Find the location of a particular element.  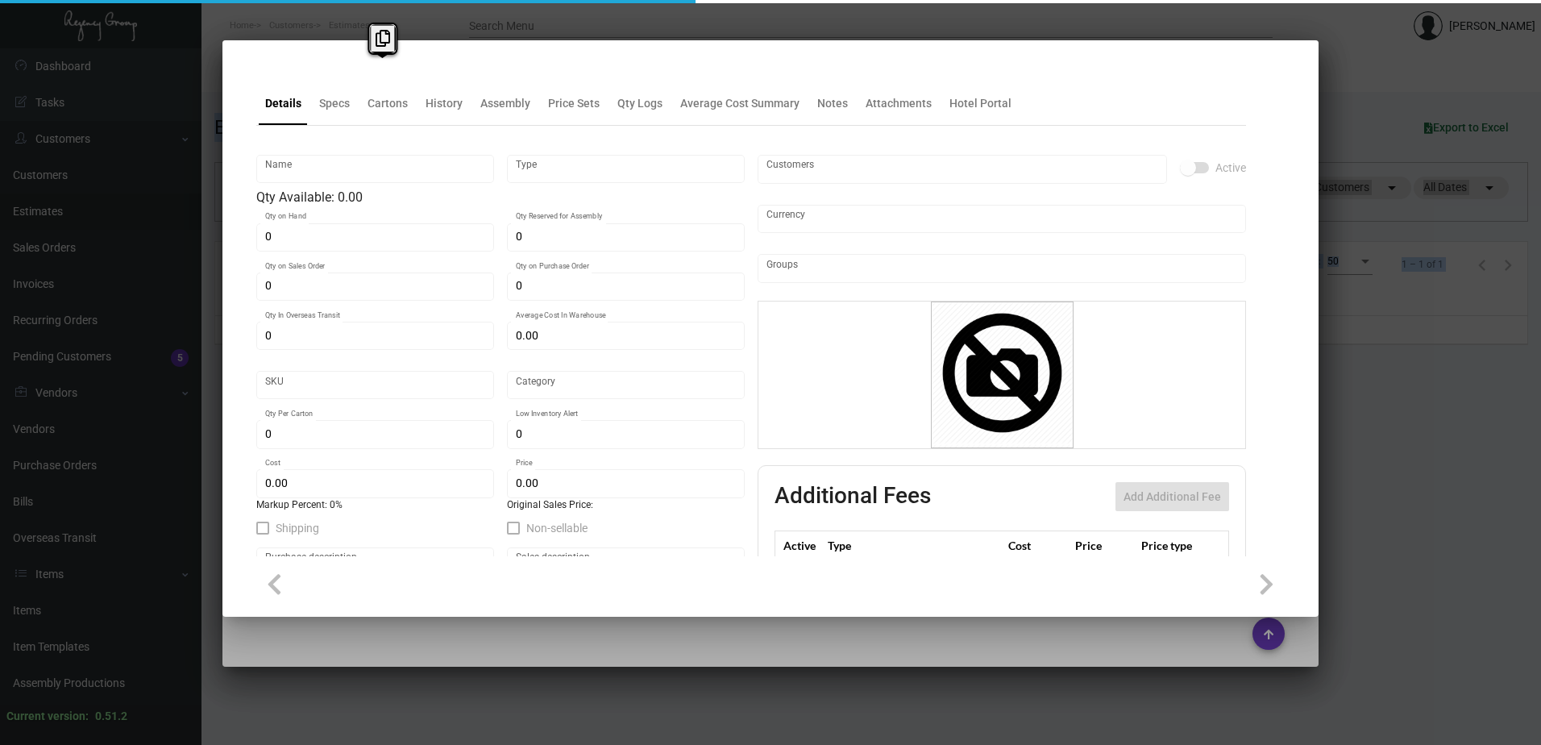

div: Qty Logs is located at coordinates (640, 103).